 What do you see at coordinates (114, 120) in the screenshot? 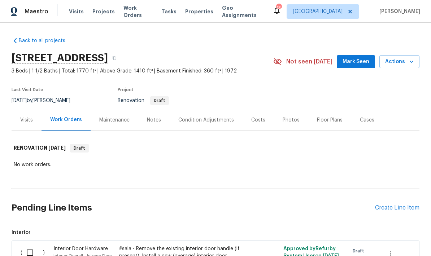
I see `div: Maintenance` at bounding box center [114, 120].